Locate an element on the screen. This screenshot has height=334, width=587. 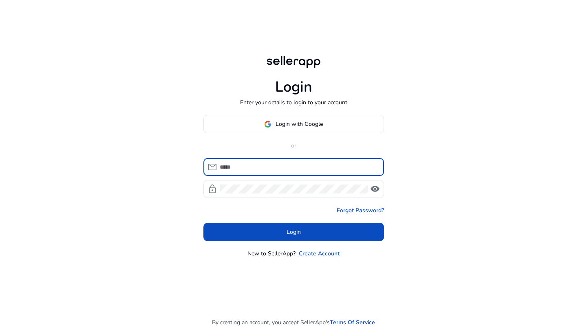
span: mail is located at coordinates (212, 167).